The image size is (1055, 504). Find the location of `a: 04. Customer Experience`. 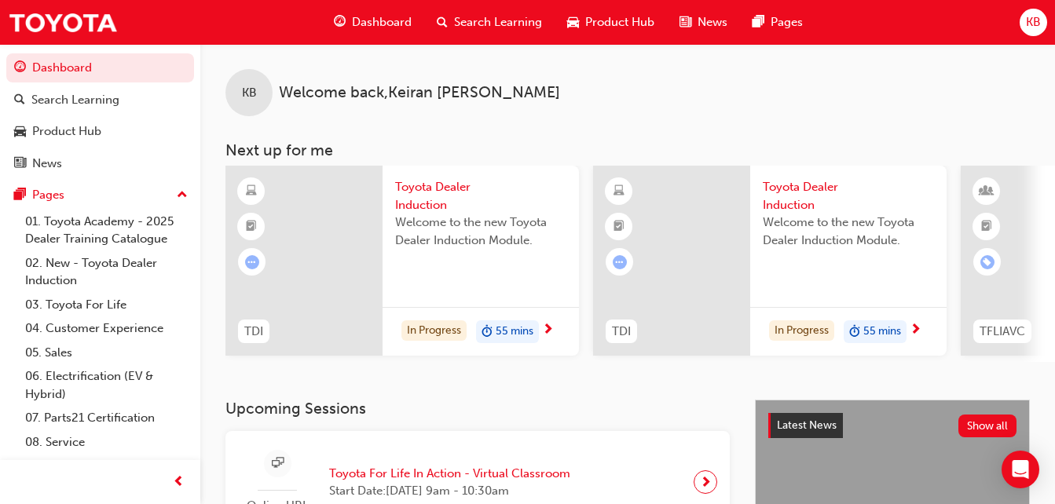

a: 04. Customer Experience is located at coordinates (106, 328).